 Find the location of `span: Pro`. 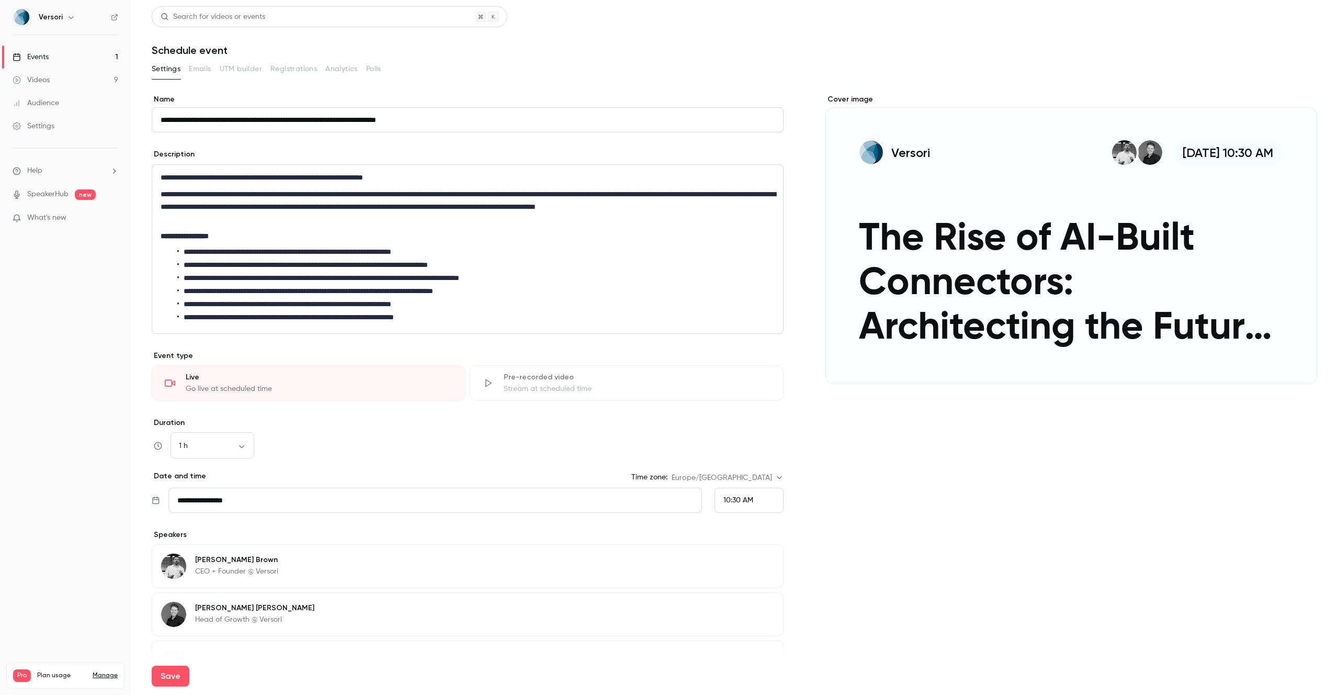

span: Pro is located at coordinates (22, 675).